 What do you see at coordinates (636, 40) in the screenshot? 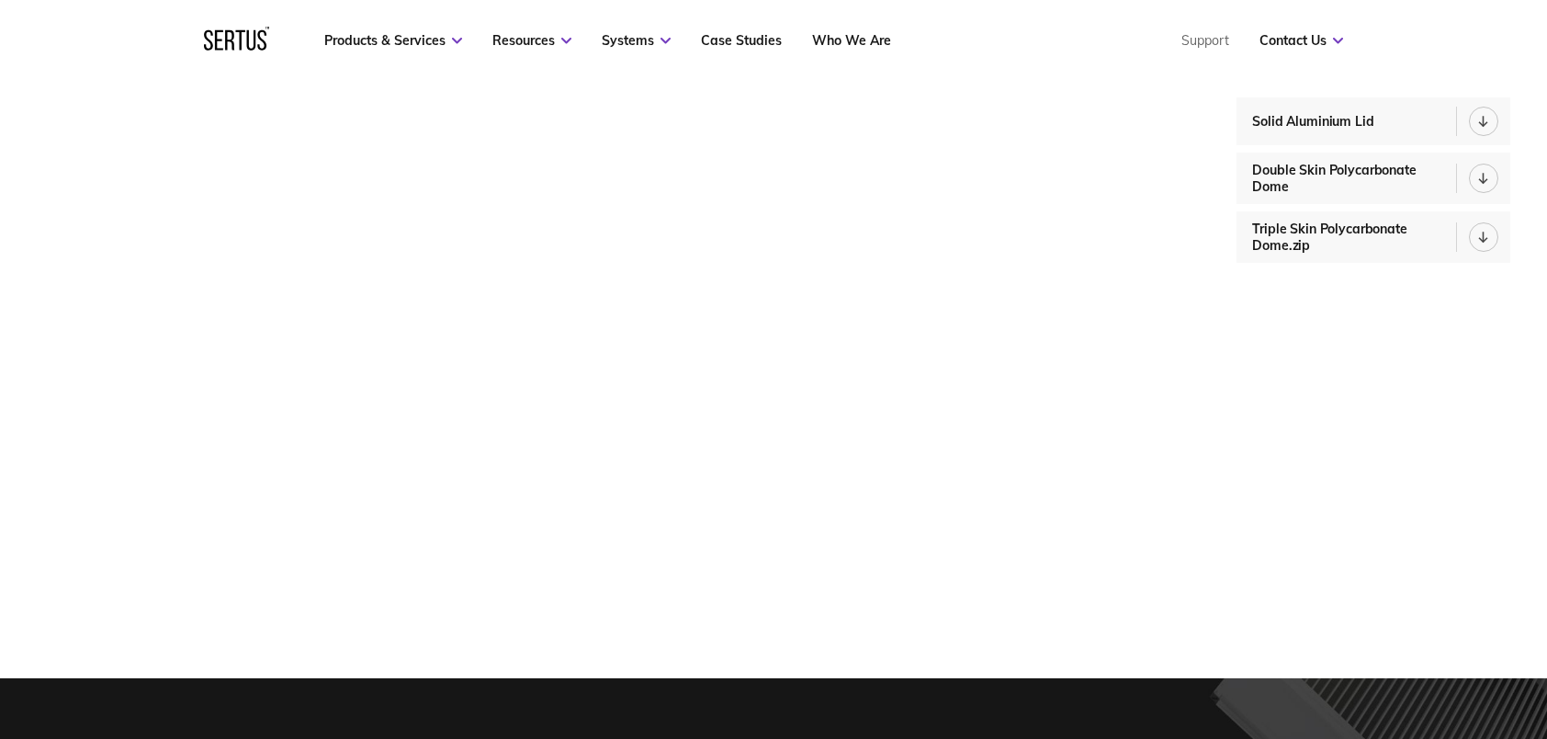
I see `a: Systems` at bounding box center [636, 40].